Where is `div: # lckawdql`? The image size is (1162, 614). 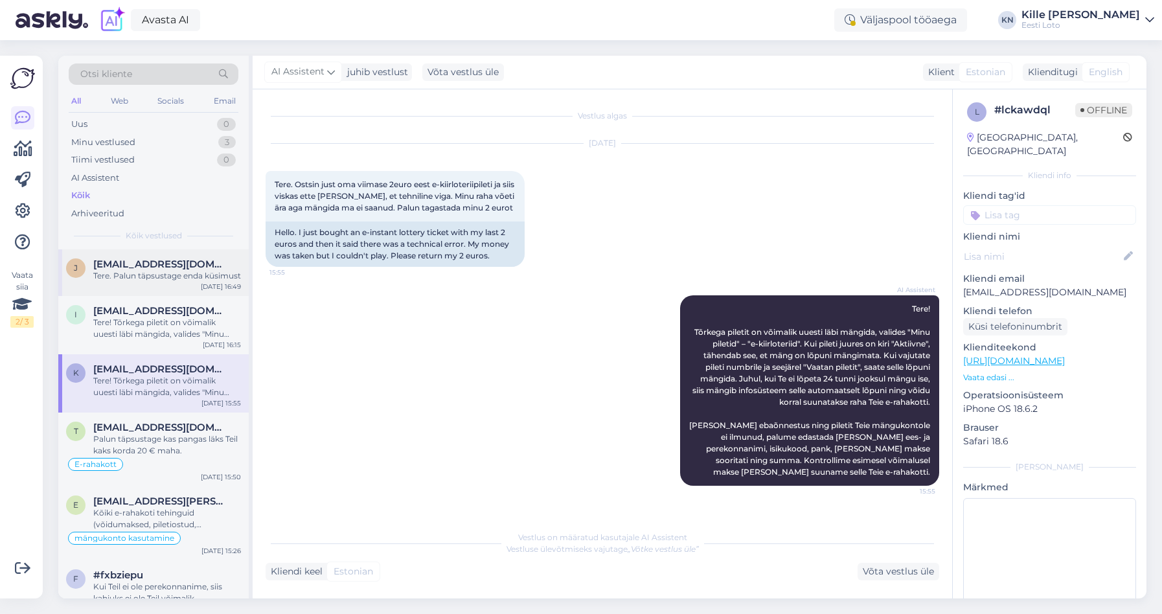
div: # lckawdql is located at coordinates (1035, 110).